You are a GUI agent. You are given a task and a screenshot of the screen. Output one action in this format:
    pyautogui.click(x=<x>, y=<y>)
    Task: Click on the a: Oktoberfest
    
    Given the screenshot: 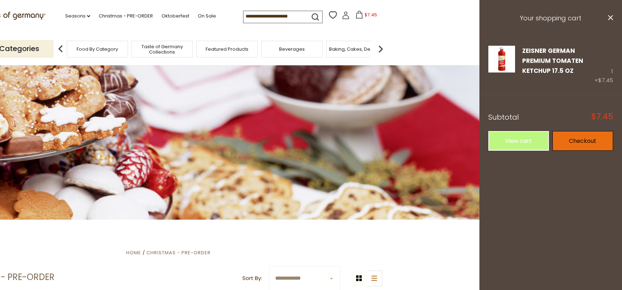 What is the action you would take?
    pyautogui.click(x=175, y=16)
    